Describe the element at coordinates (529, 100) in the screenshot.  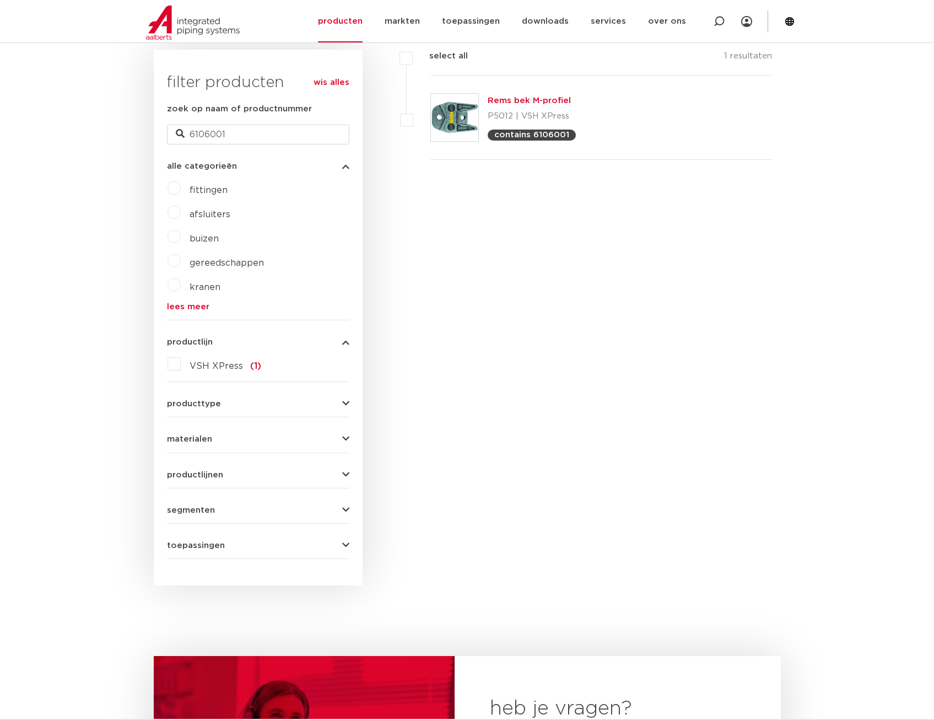
I see `a: Rems bek M-profiel` at that location.